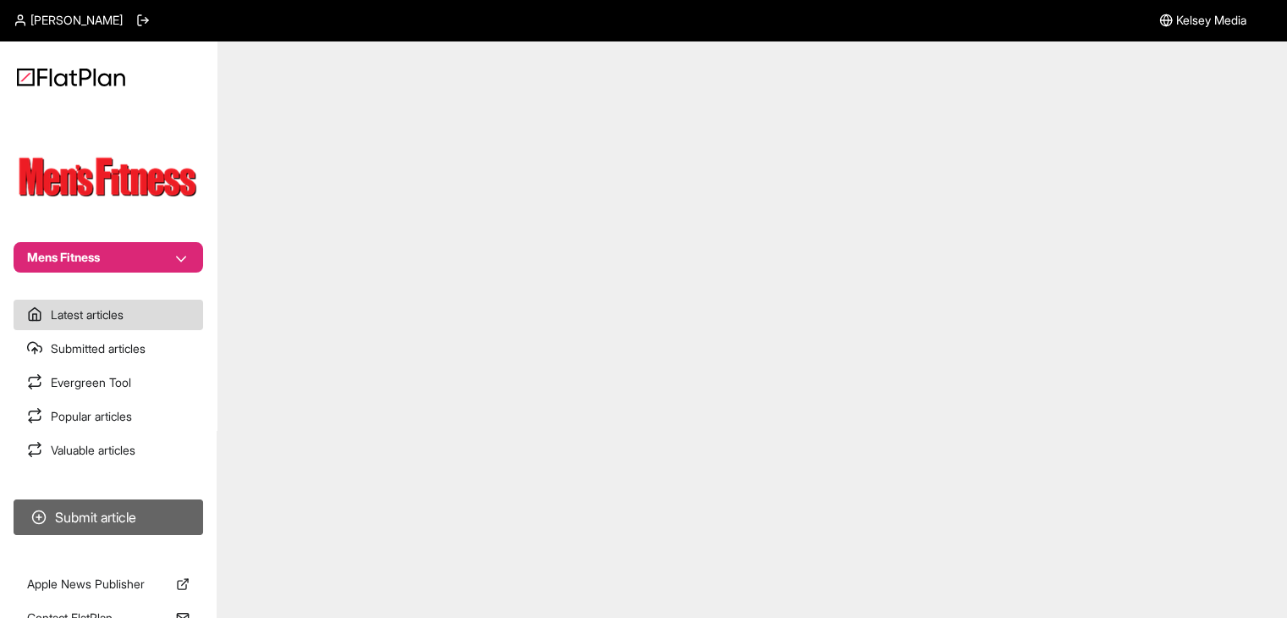  I want to click on button: Submit article, so click(108, 517).